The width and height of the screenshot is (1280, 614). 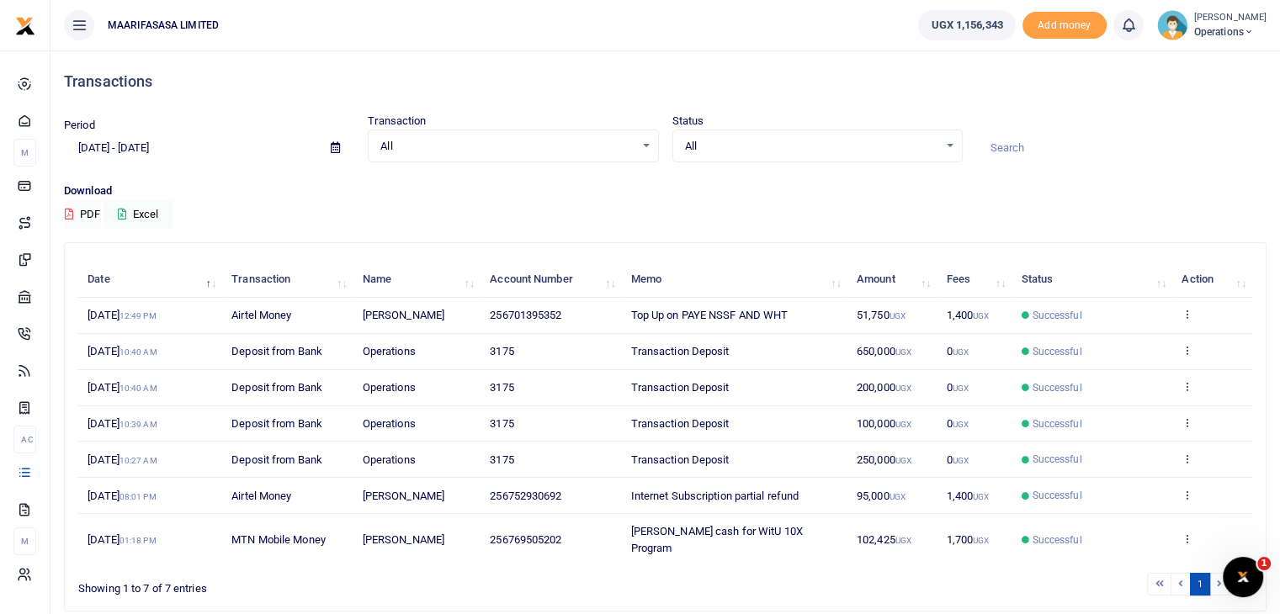 I want to click on span: Add money, so click(x=1065, y=25).